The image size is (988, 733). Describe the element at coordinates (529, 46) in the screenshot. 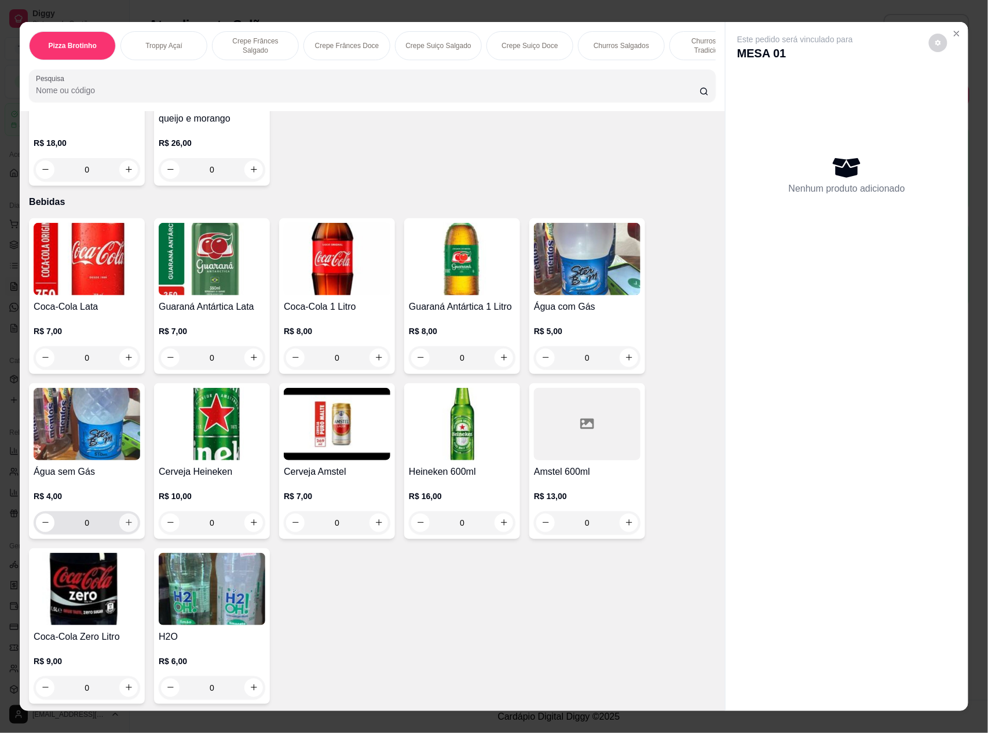

I see `p: Crepe Suiço Doce` at that location.